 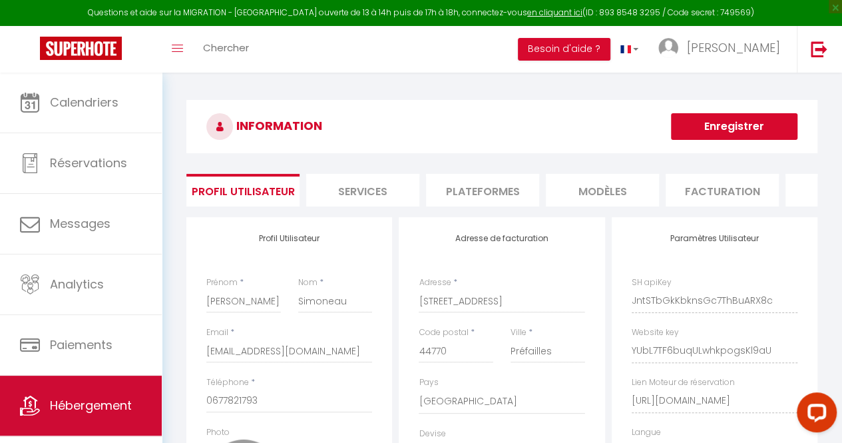 I want to click on label: SH apiKey, so click(x=652, y=282).